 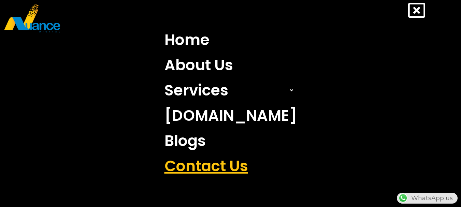 What do you see at coordinates (428, 198) in the screenshot?
I see `div: WhatsApp us` at bounding box center [428, 198].